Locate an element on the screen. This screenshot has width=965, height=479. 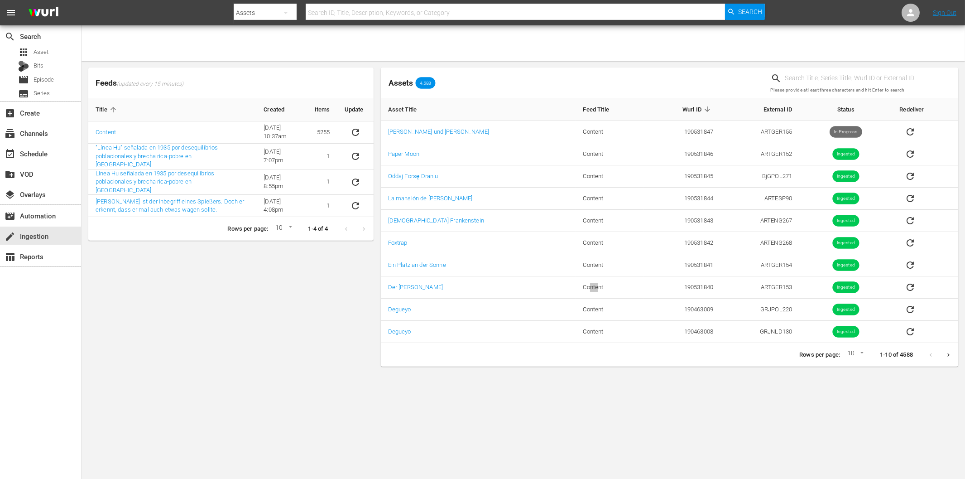
span: Created is located at coordinates (280, 110).